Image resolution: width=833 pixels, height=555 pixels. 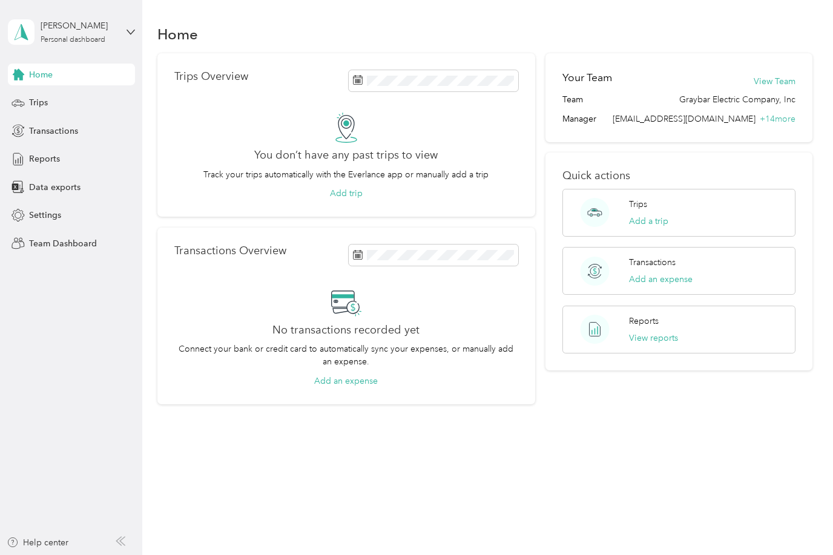 What do you see at coordinates (346, 355) in the screenshot?
I see `p: Connect your bank or credit card to automatically sync your expenses, or manually add an expense.` at bounding box center [346, 355].